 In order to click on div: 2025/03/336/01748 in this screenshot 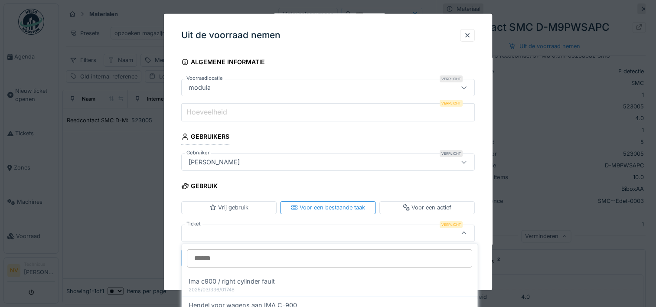, I will do `click(330, 289)`.